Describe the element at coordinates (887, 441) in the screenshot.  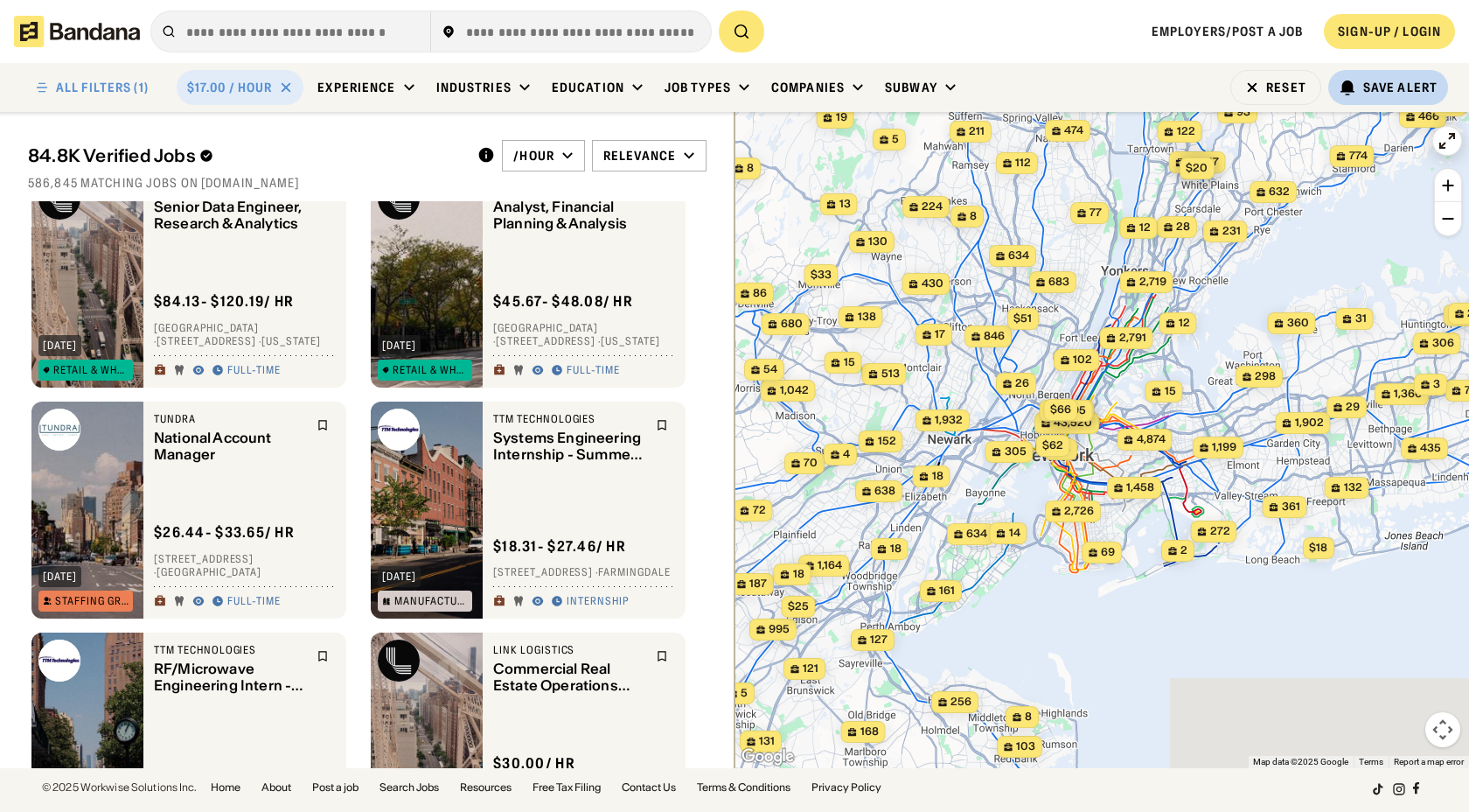
I see `span: 152` at that location.